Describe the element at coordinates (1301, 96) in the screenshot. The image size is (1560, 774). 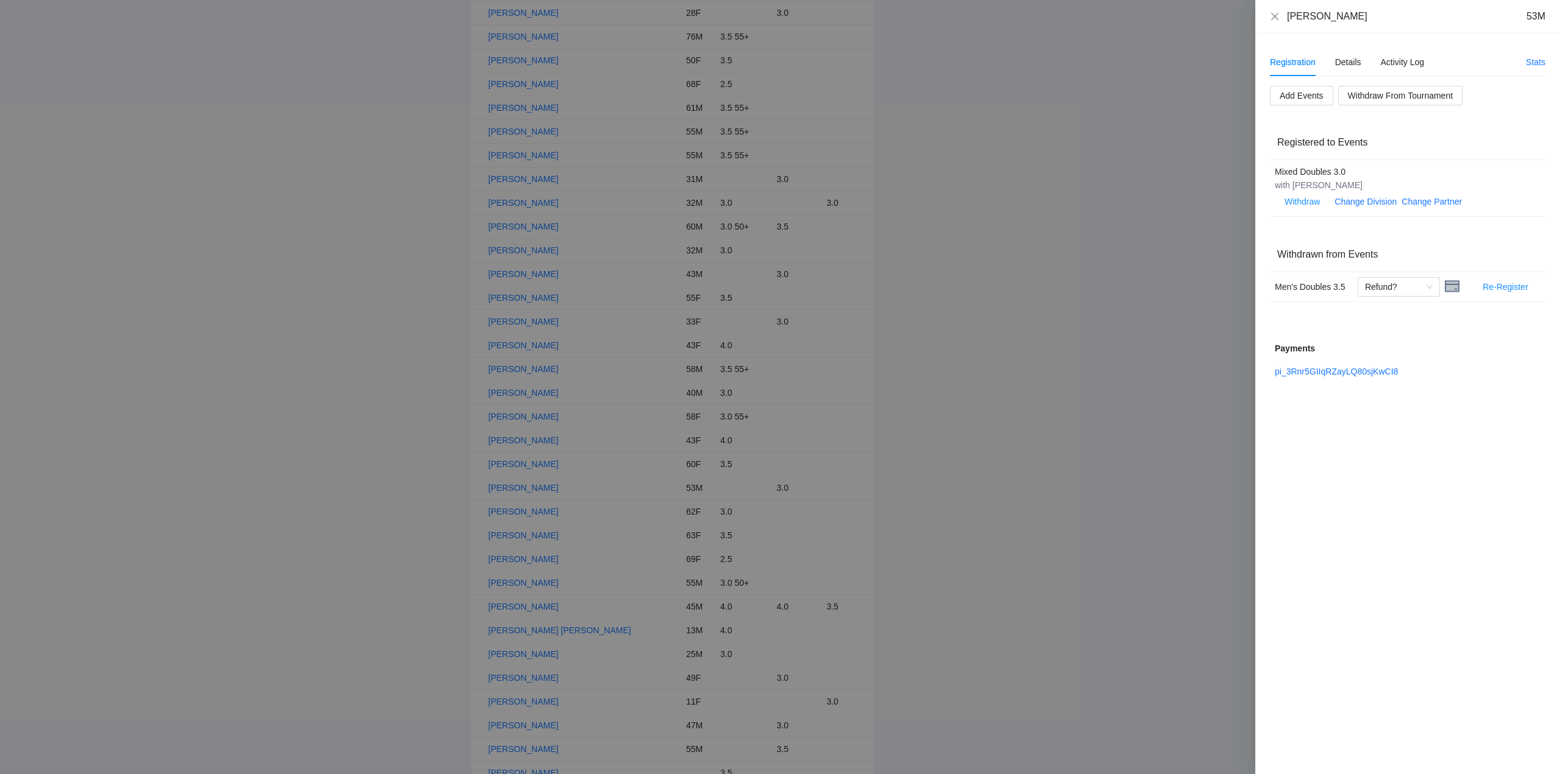
I see `span: Add Events` at that location.